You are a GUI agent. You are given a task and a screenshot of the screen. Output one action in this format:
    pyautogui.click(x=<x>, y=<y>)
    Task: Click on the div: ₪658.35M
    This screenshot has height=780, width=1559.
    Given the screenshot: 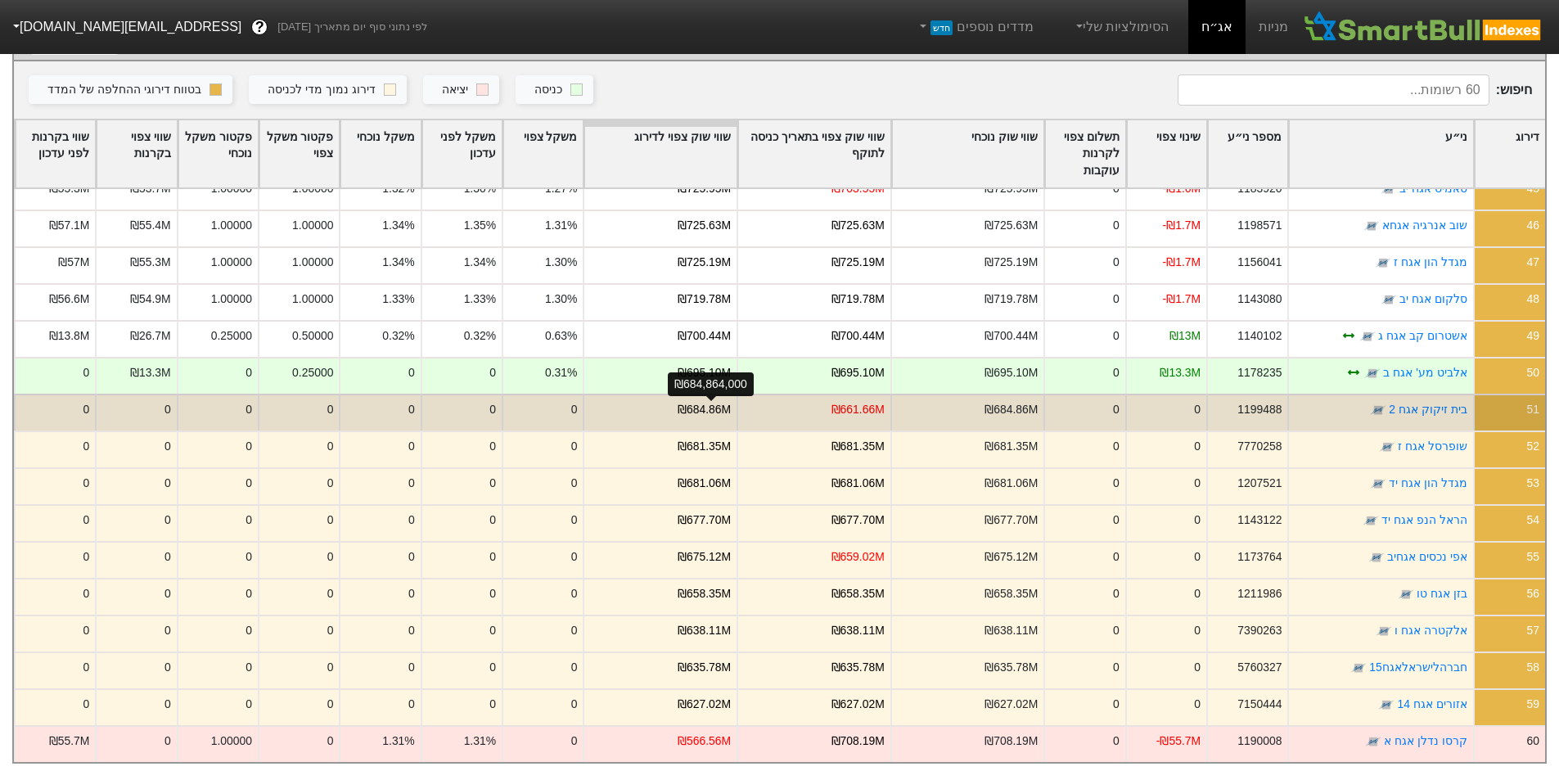 What is the action you would take?
    pyautogui.click(x=858, y=593)
    